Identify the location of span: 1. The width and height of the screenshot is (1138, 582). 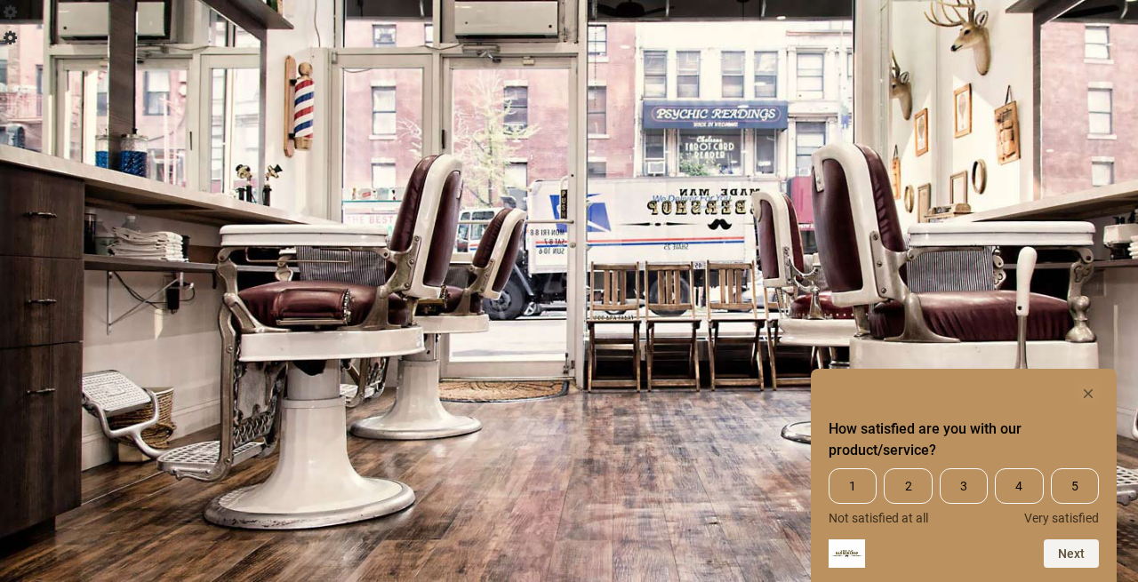
(853, 486).